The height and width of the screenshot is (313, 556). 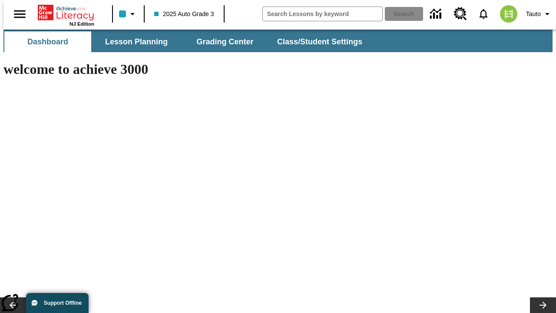 I want to click on a: Home, so click(x=66, y=13).